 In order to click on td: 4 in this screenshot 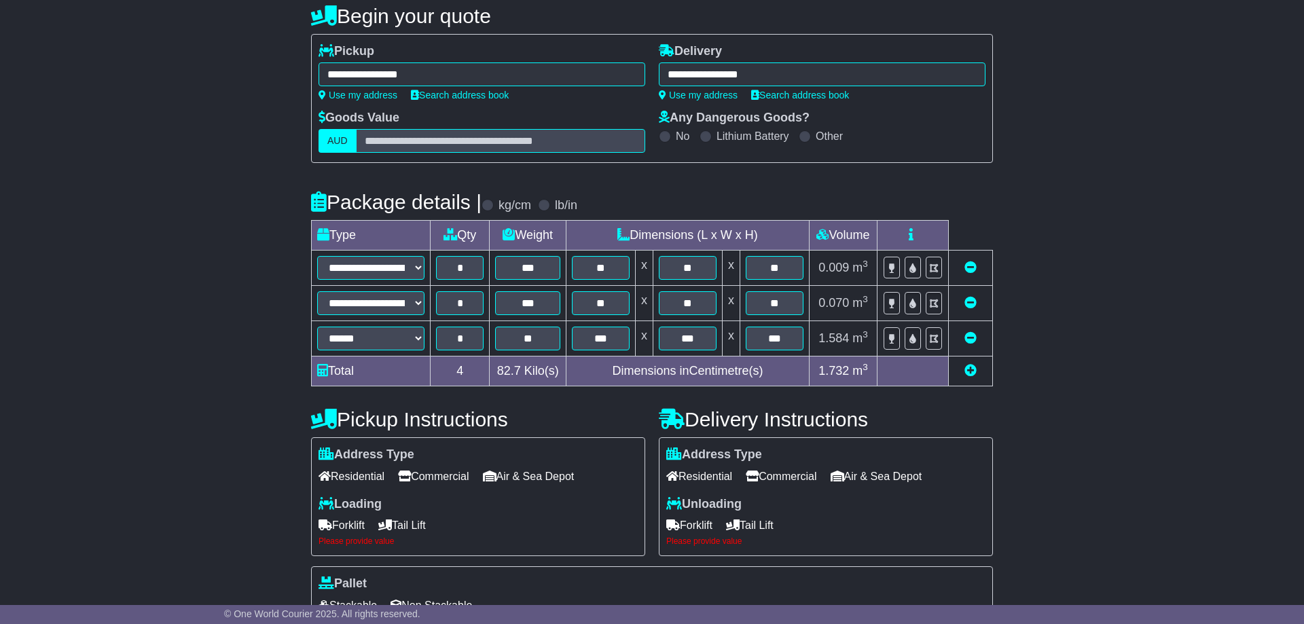, I will do `click(460, 371)`.